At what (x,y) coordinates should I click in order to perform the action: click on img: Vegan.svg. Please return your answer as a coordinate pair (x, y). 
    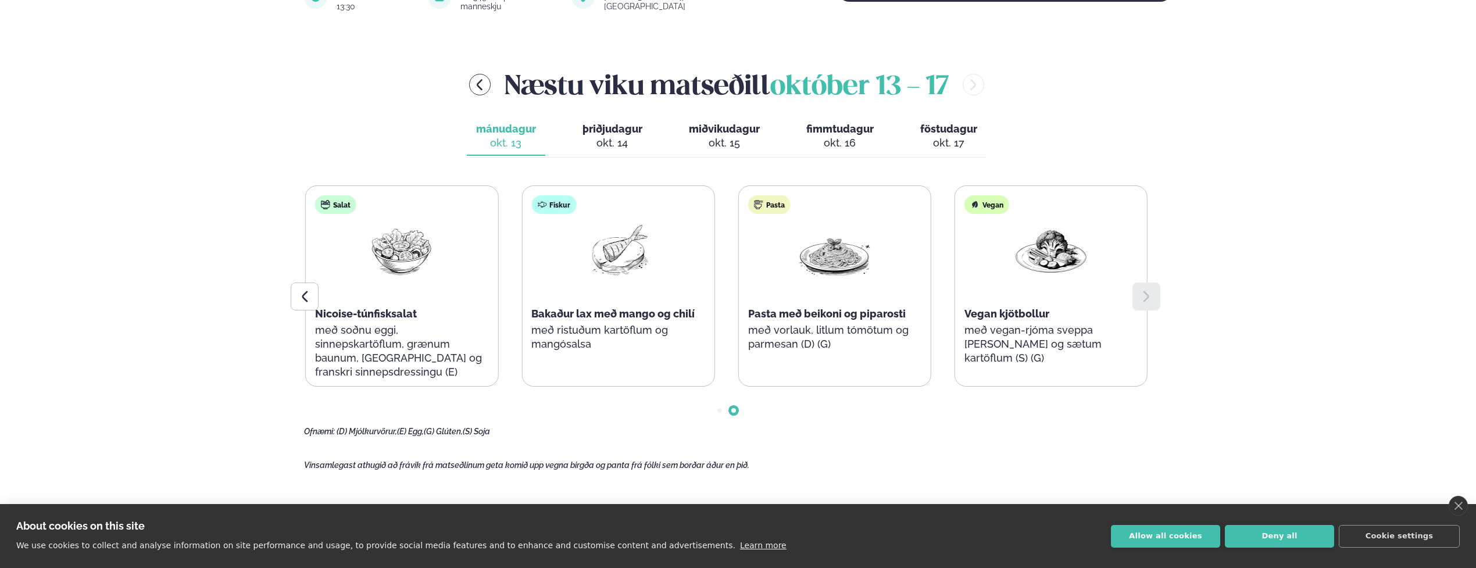
    Looking at the image, I should click on (975, 205).